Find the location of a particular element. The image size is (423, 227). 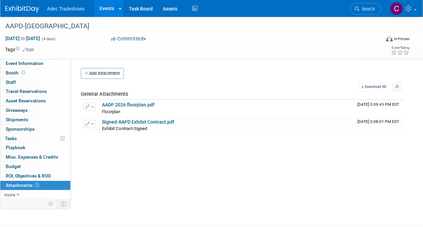

a: Giveaways is located at coordinates (35, 110).